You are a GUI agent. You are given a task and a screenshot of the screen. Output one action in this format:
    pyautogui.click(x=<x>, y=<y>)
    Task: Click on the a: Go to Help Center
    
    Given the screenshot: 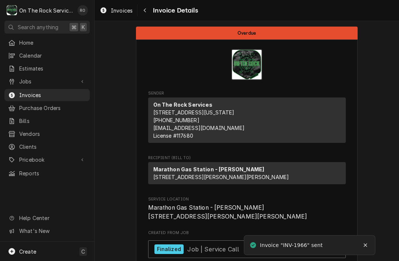 What is the action you would take?
    pyautogui.click(x=47, y=218)
    